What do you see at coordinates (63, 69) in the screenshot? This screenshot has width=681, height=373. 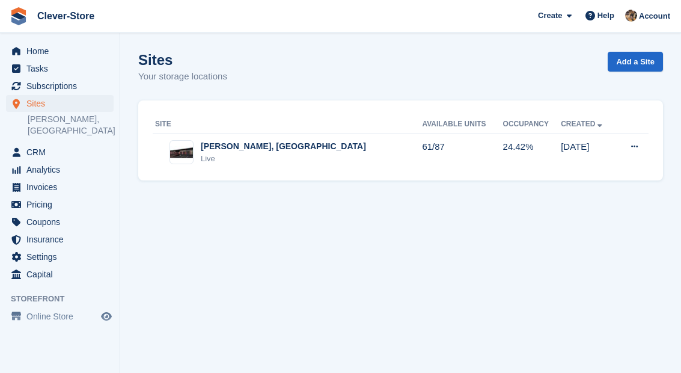 I see `span: Tasks` at bounding box center [63, 69].